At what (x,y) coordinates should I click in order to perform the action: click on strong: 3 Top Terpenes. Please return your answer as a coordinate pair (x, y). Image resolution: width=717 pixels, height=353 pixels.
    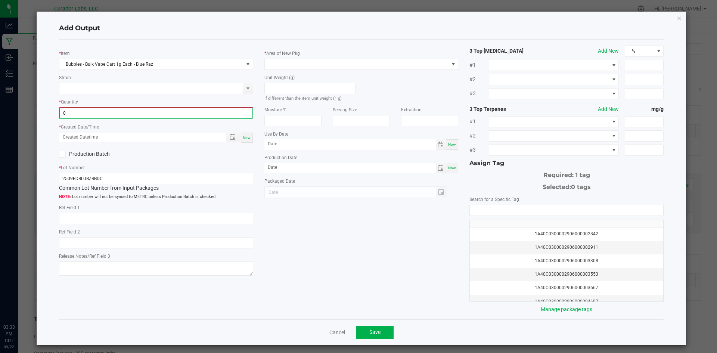
    Looking at the image, I should click on (508, 109).